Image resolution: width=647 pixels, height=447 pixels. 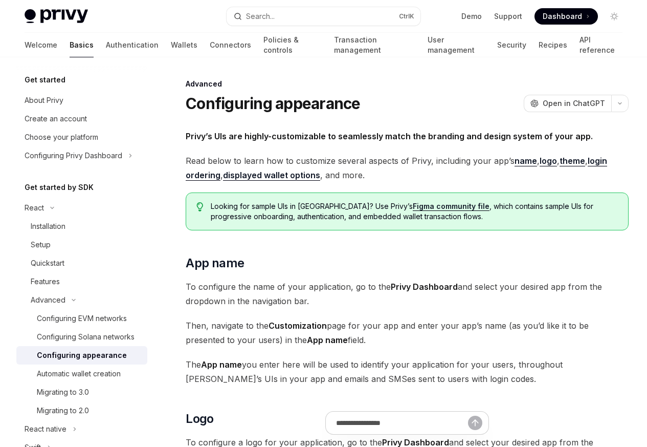 What do you see at coordinates (407, 168) in the screenshot?
I see `span: Read below to learn how to customize several aspects of Privy, including your app’s , , , , , and...` at bounding box center [407, 168].